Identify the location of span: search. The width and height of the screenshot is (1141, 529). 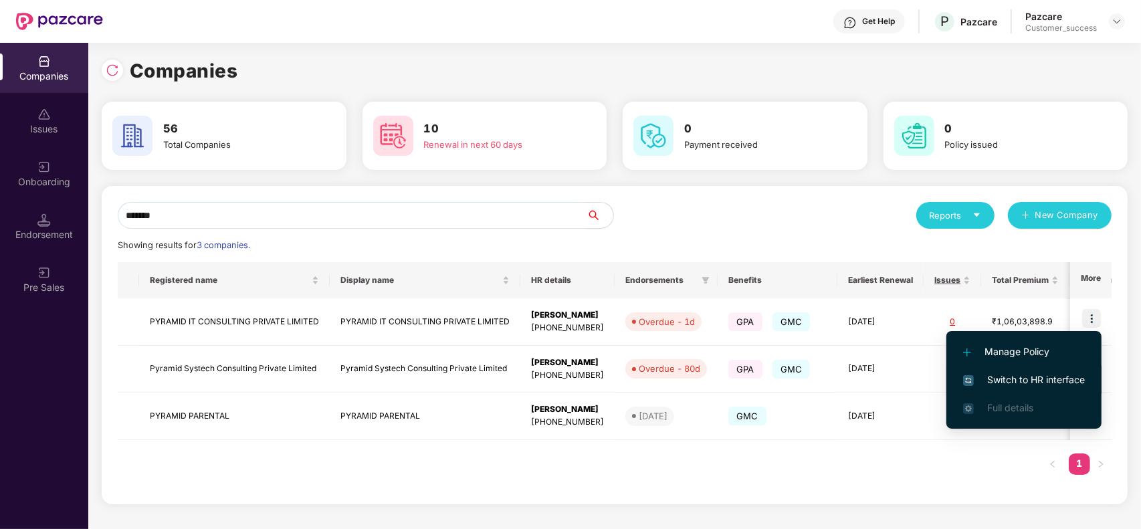
(600, 215).